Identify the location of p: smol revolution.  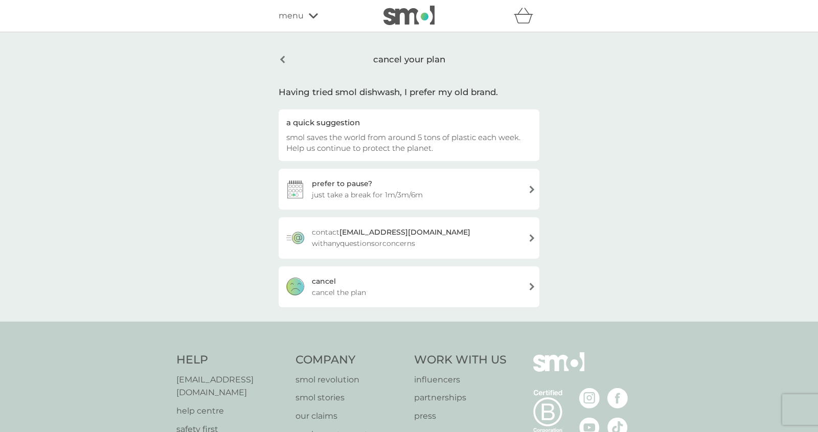
(350, 380).